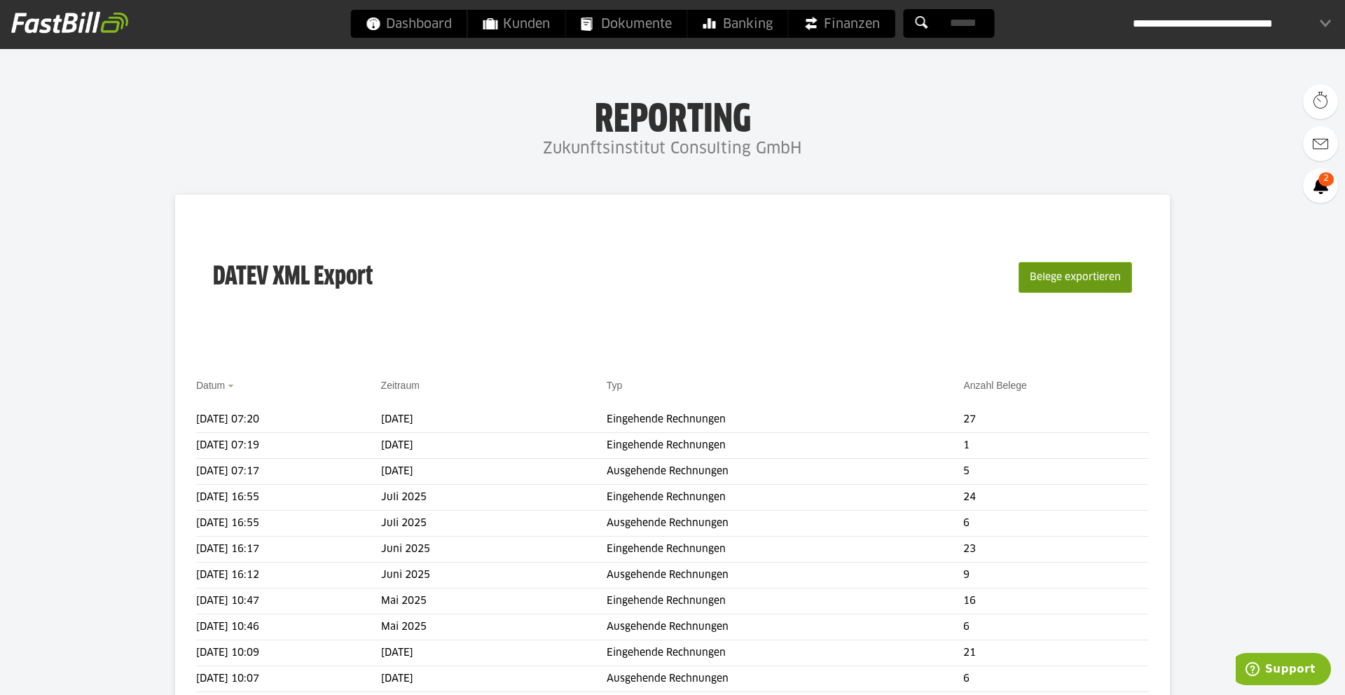  Describe the element at coordinates (55, 16) in the screenshot. I see `span: Support` at that location.